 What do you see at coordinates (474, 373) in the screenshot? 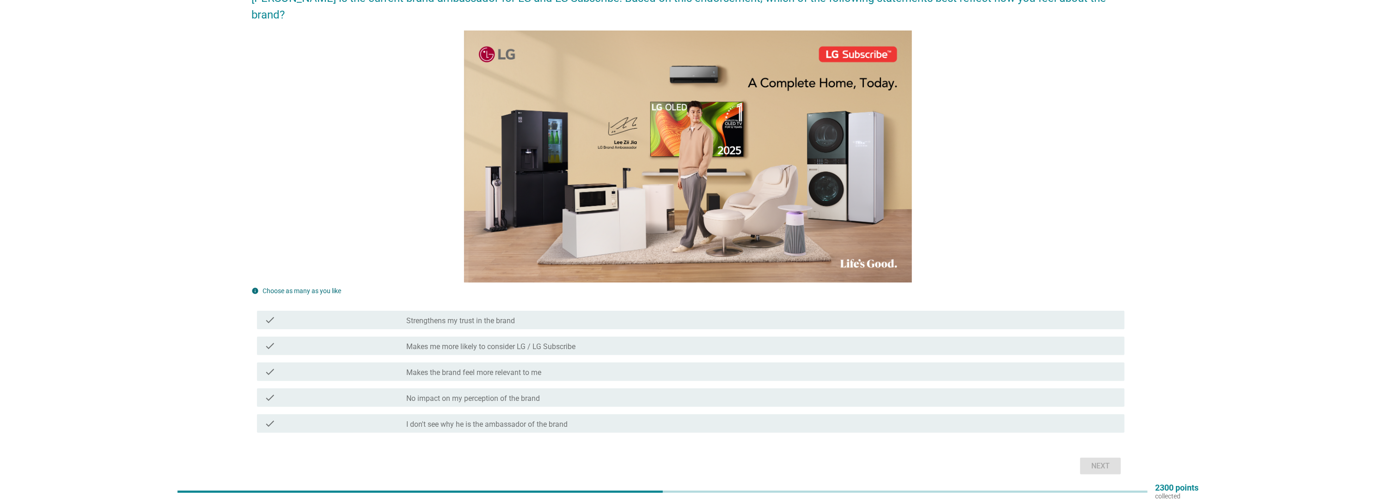
I see `label: Makes the brand feel more relevant to me` at bounding box center [474, 373].